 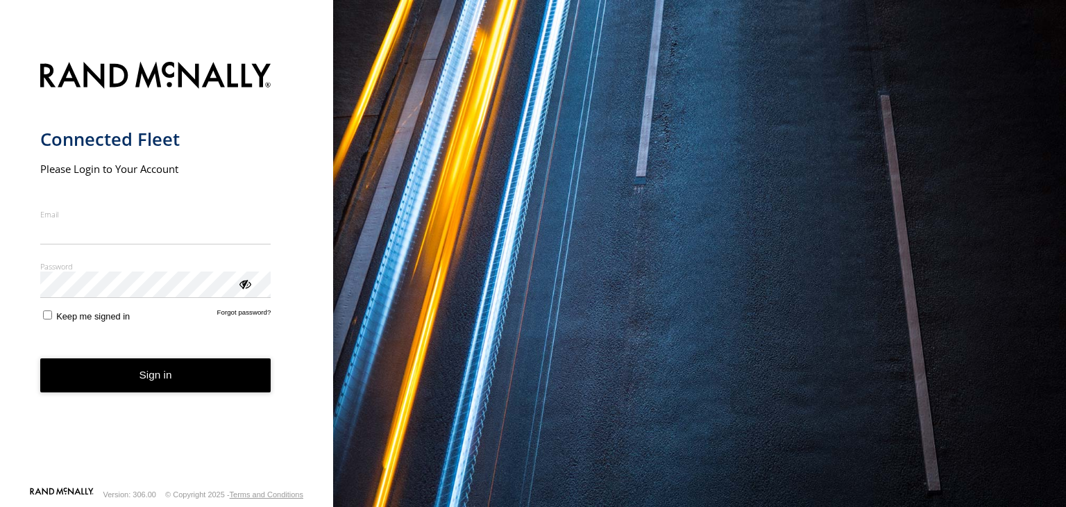 I want to click on a: Visit our Website, so click(x=62, y=494).